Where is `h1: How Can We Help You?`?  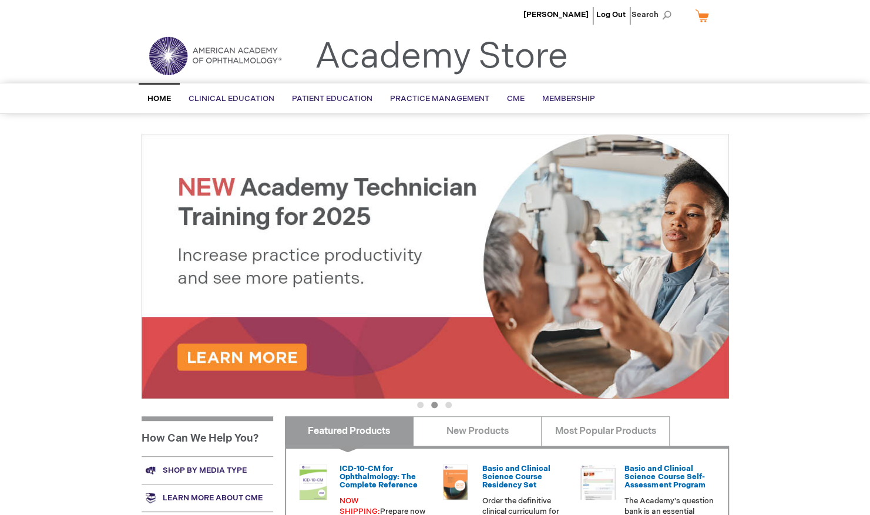 h1: How Can We Help You? is located at coordinates (207, 437).